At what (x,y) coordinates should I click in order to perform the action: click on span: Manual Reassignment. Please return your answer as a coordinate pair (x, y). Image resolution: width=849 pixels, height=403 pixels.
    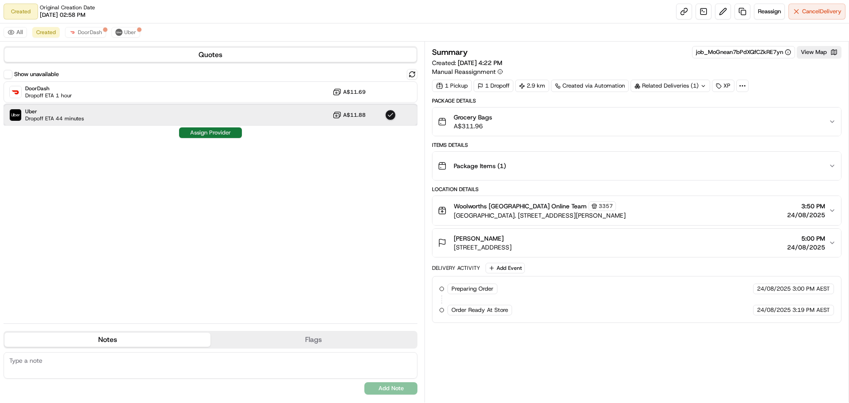
    Looking at the image, I should click on (464, 72).